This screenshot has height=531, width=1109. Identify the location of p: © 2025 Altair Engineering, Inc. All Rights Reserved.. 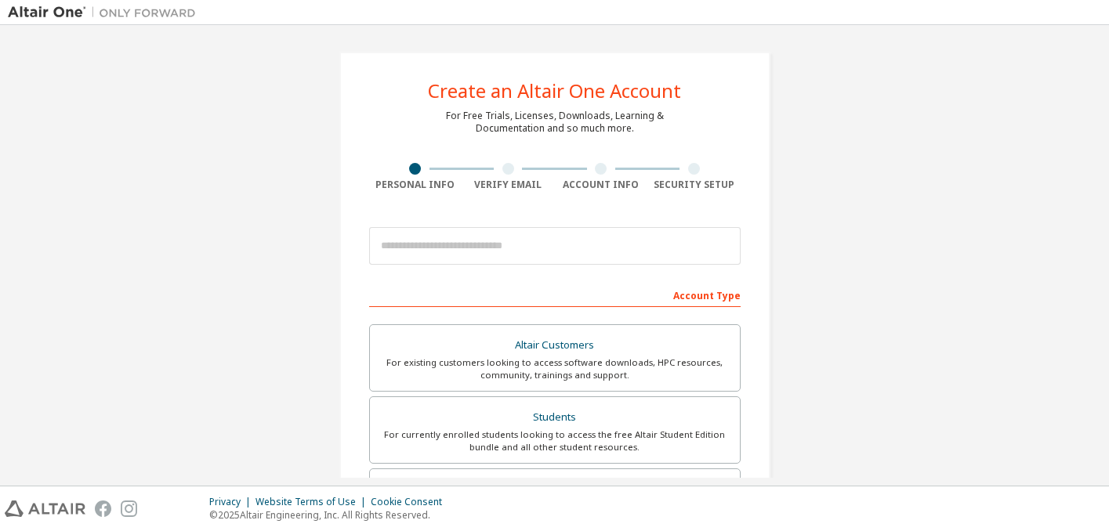
(330, 515).